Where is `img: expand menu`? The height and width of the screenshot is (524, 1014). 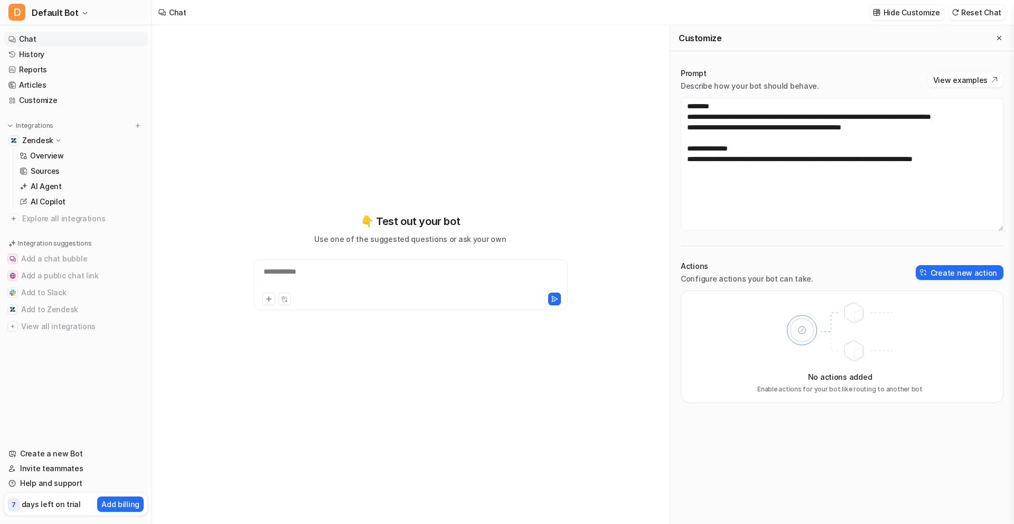
img: expand menu is located at coordinates (10, 126).